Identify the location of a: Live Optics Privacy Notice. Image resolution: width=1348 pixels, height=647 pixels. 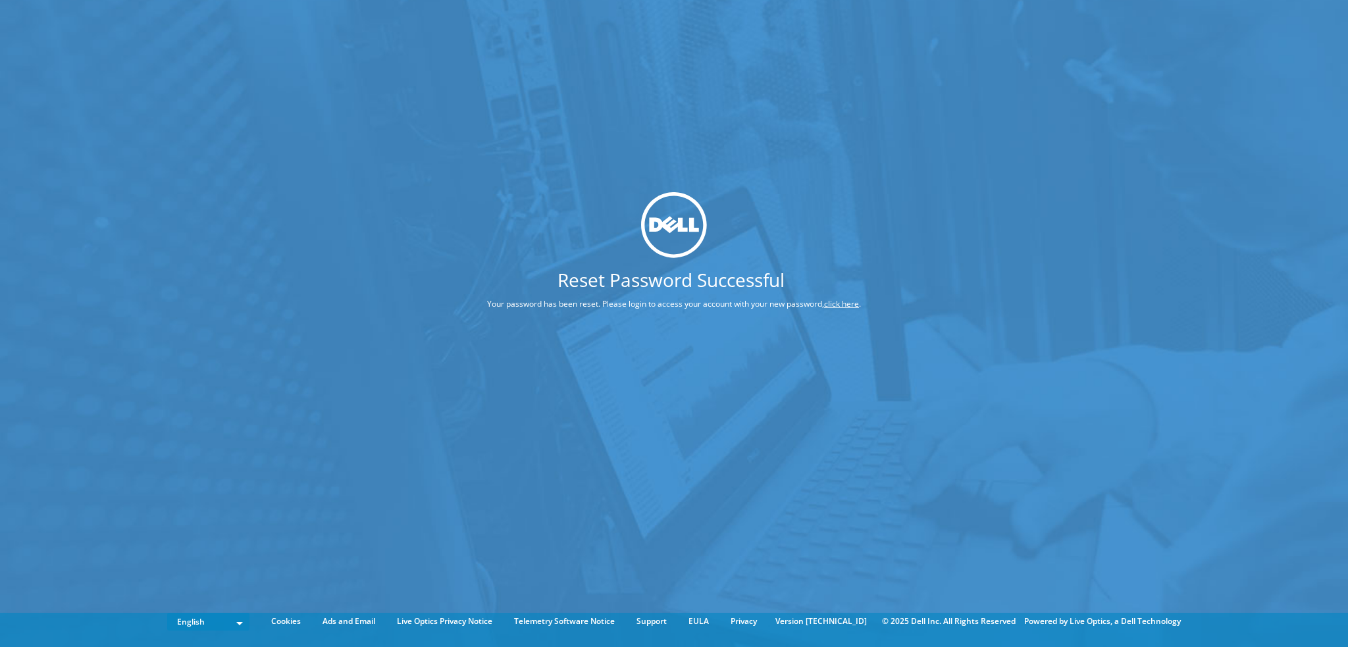
(444, 622).